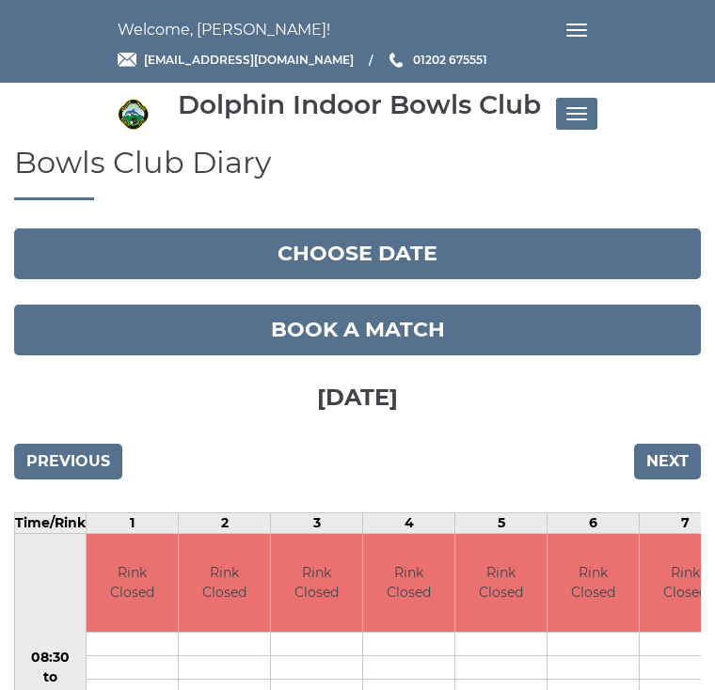 The width and height of the screenshot is (715, 690). Describe the element at coordinates (51, 523) in the screenshot. I see `td: Time/Rink` at that location.